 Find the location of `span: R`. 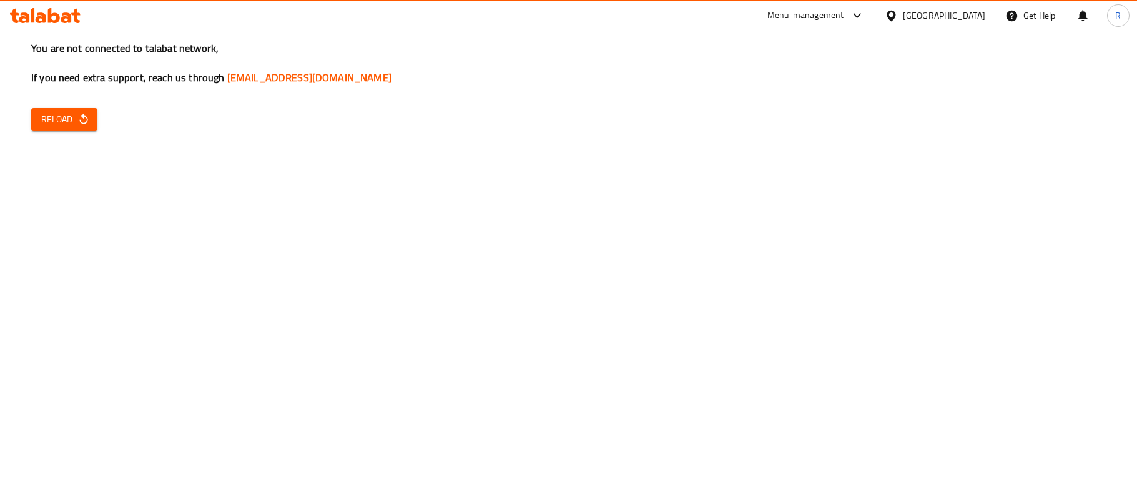

span: R is located at coordinates (1118, 16).